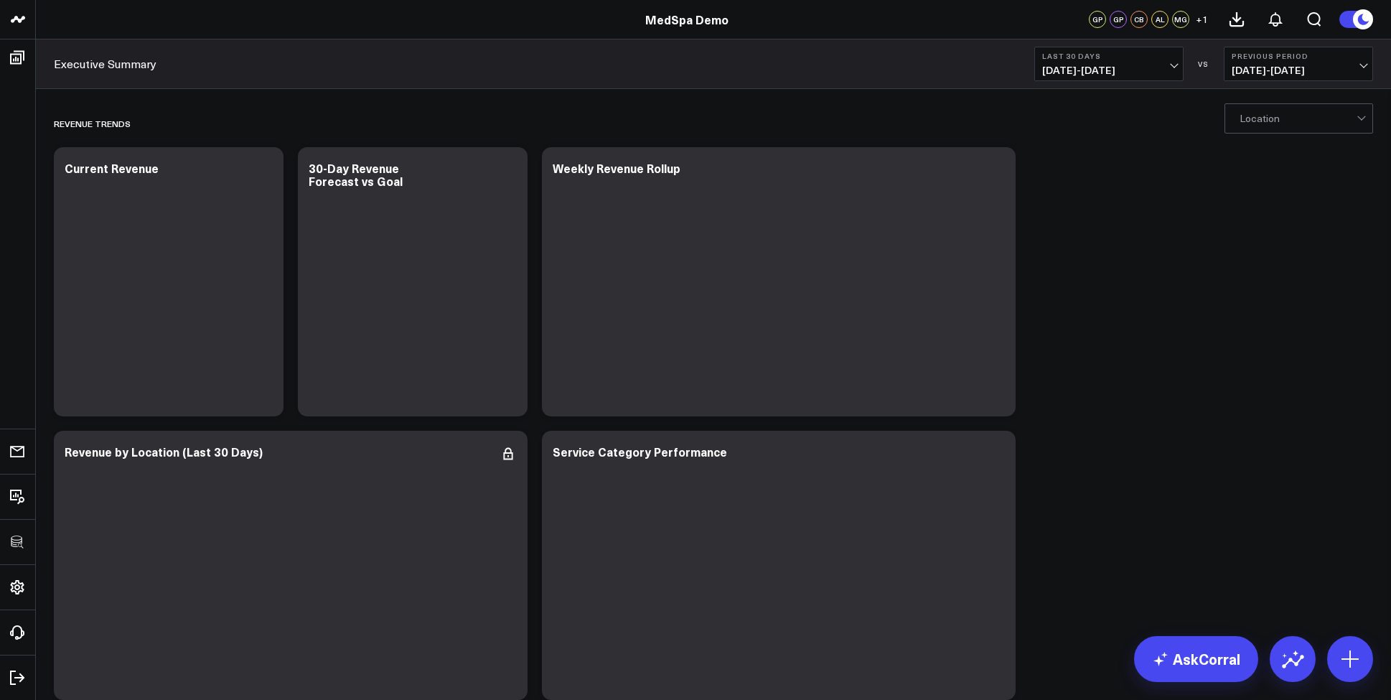  What do you see at coordinates (1204, 64) in the screenshot?
I see `div: VS` at bounding box center [1204, 64].